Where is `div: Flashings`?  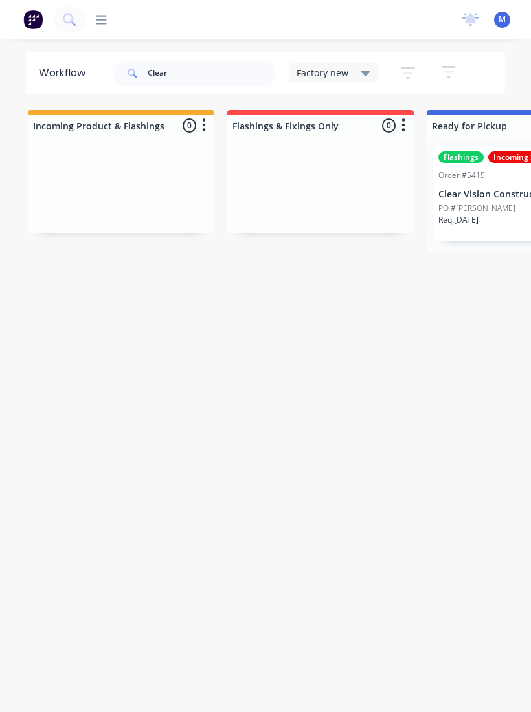 div: Flashings is located at coordinates (461, 157).